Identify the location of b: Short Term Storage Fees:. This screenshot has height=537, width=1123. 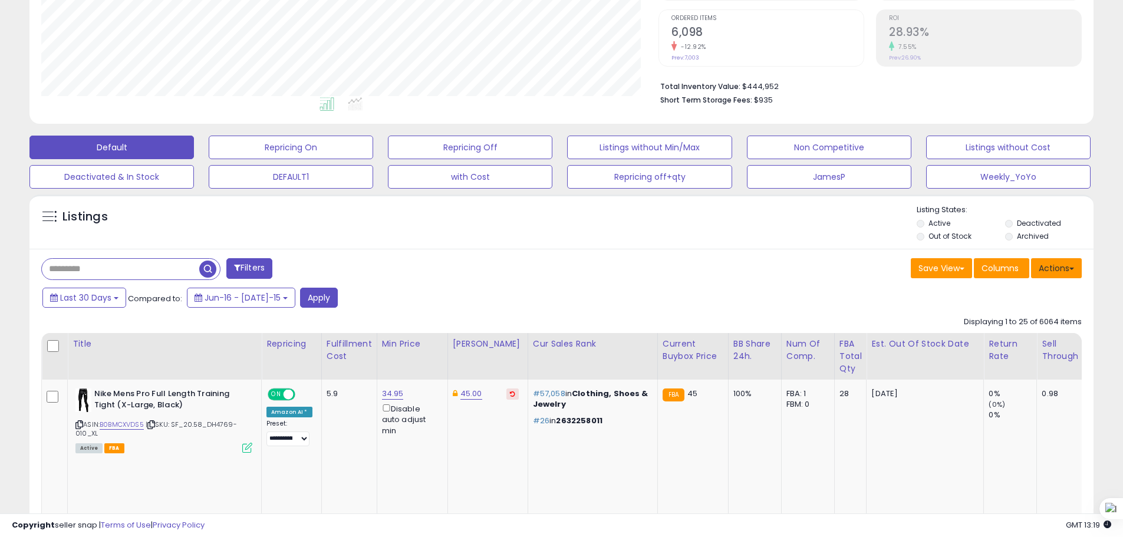
(706, 100).